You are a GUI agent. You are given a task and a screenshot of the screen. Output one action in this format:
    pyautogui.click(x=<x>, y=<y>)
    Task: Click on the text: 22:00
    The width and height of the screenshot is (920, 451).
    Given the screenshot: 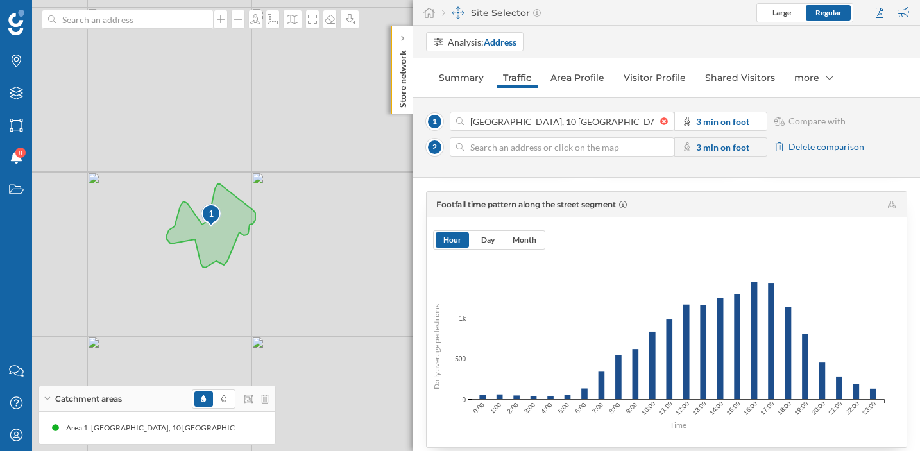 What is the action you would take?
    pyautogui.click(x=852, y=408)
    